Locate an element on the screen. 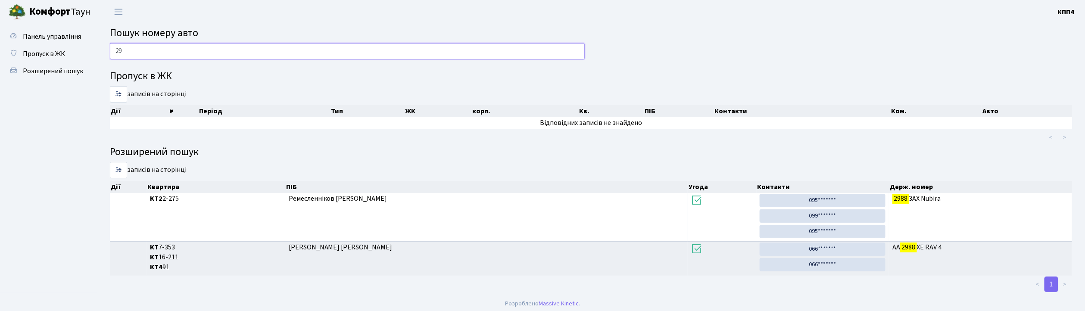 The width and height of the screenshot is (1085, 311). th: Держ. номер is located at coordinates (981, 187).